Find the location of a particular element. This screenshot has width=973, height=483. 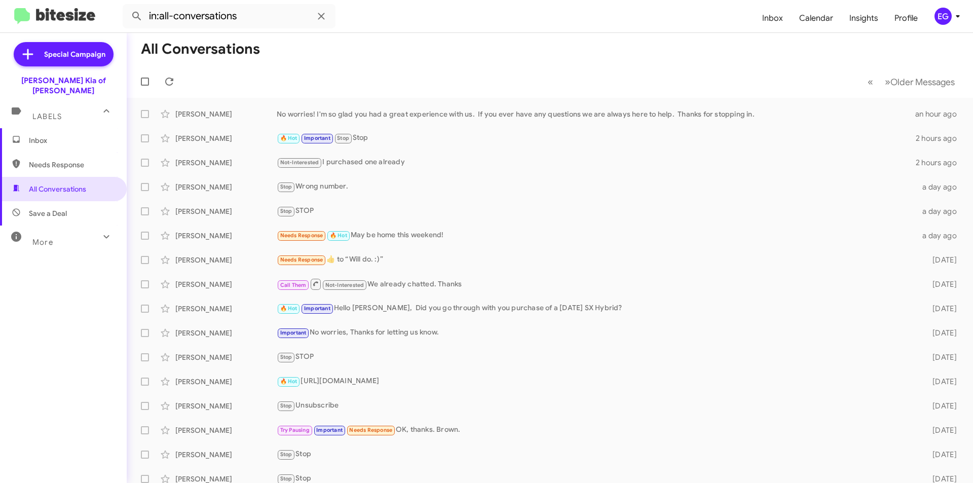

div: I purchased one already is located at coordinates (596, 162).